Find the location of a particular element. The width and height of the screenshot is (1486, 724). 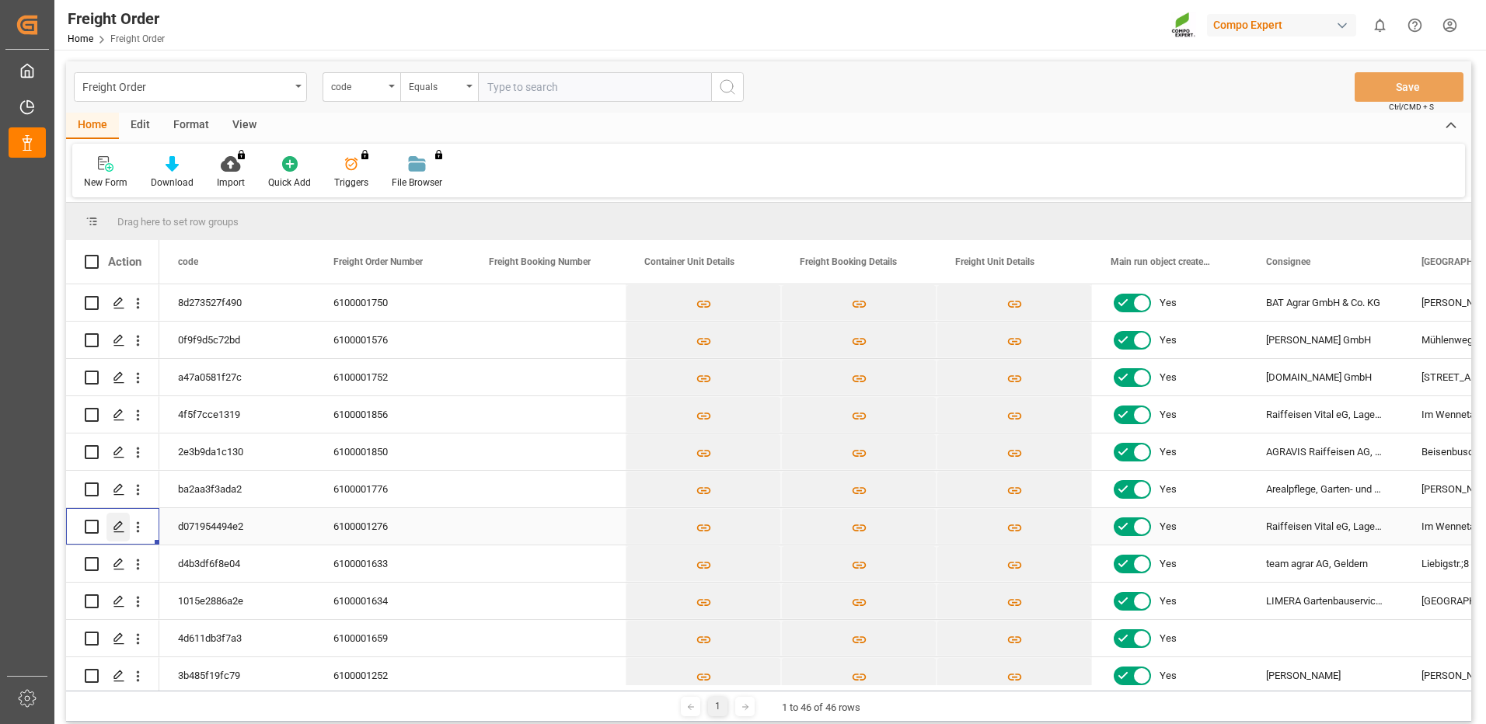

button: search button is located at coordinates (727, 87).